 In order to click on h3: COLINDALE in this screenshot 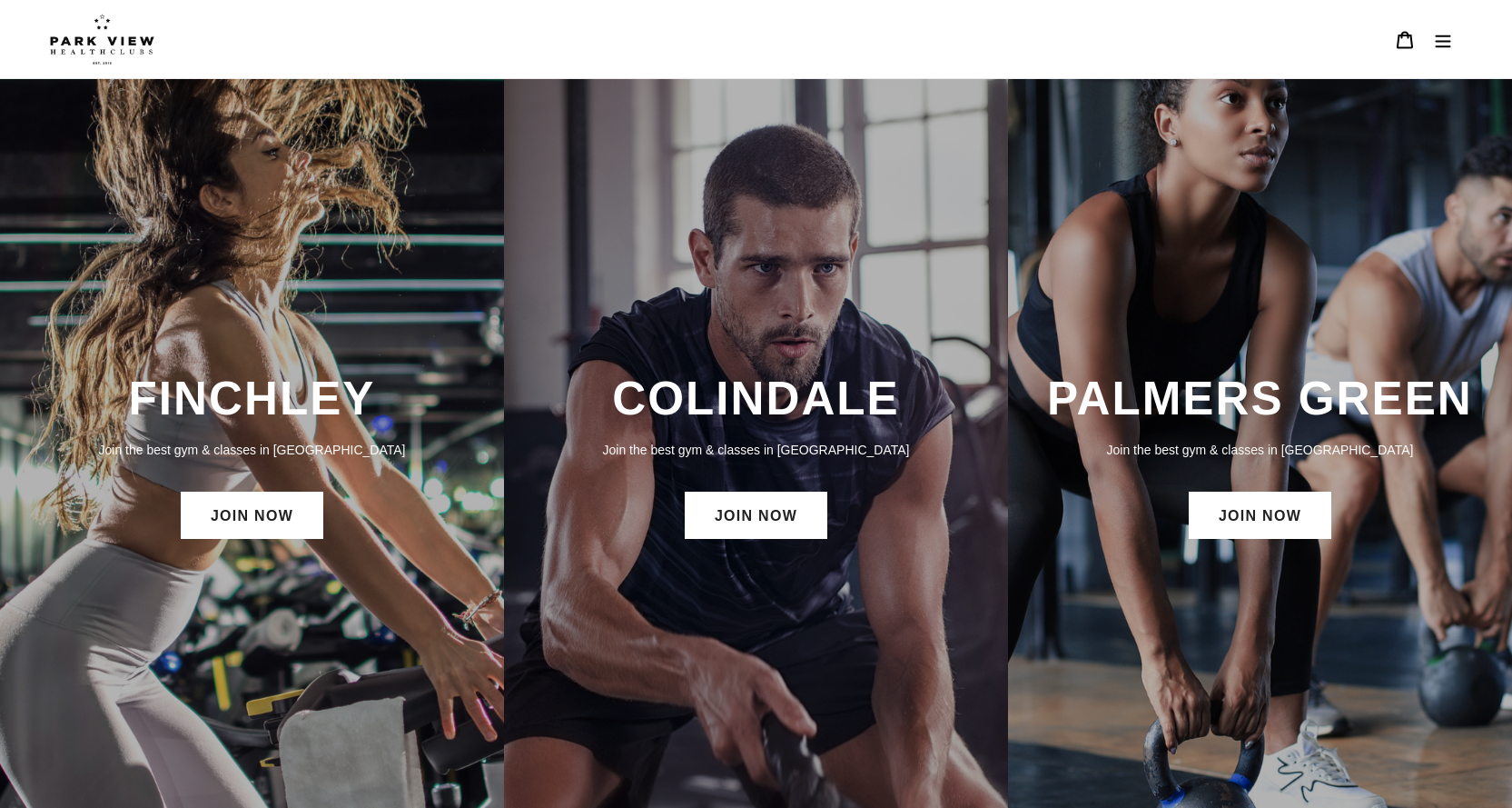, I will do `click(755, 398)`.